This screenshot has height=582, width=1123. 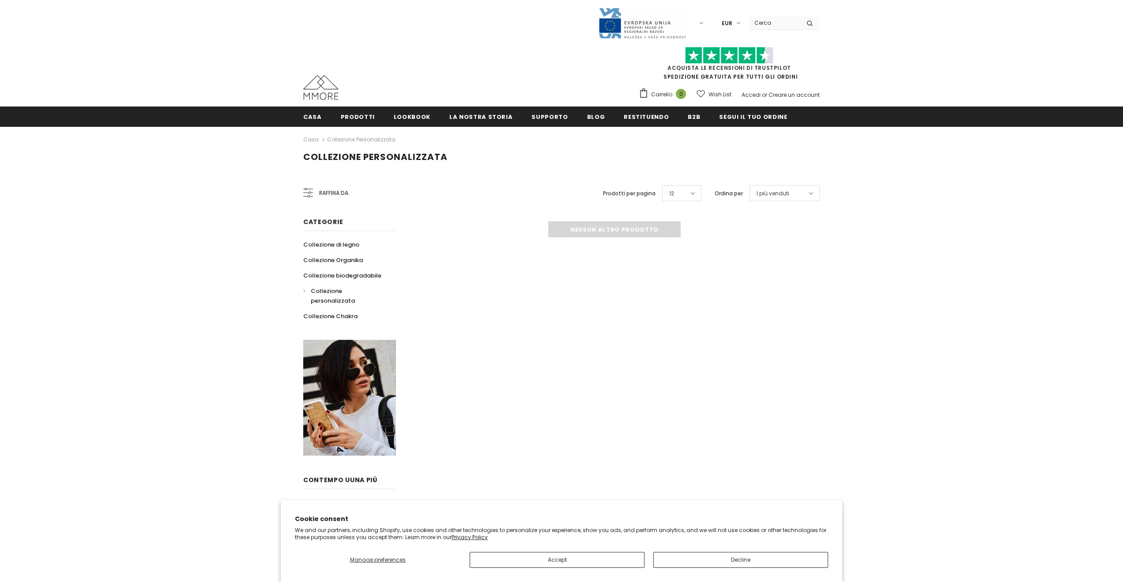 I want to click on a: Lookbook, so click(x=412, y=116).